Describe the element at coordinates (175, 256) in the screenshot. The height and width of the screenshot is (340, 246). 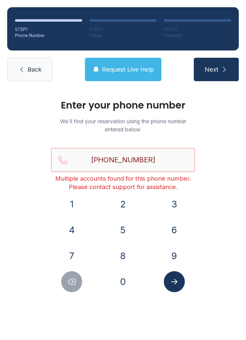
I see `button: 9` at that location.